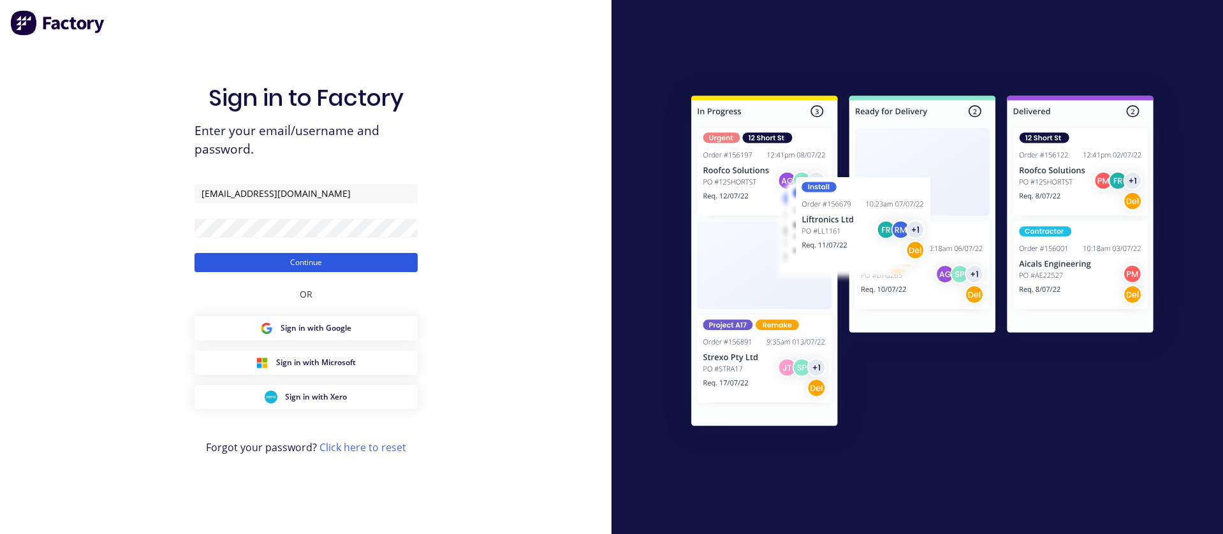 The height and width of the screenshot is (534, 1223). Describe the element at coordinates (316, 328) in the screenshot. I see `span: Sign in with Google` at that location.